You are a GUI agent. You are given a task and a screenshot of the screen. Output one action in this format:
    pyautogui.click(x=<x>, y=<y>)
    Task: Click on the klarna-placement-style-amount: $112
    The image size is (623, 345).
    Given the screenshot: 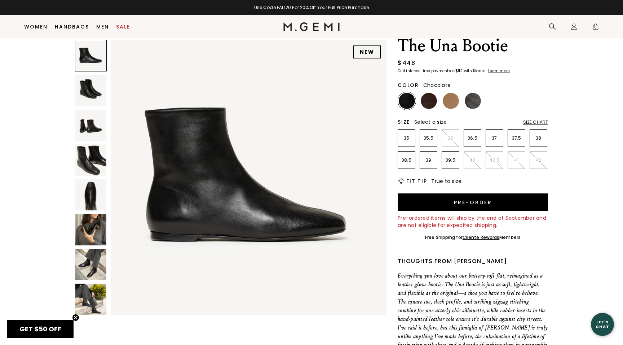 What is the action you would take?
    pyautogui.click(x=459, y=71)
    